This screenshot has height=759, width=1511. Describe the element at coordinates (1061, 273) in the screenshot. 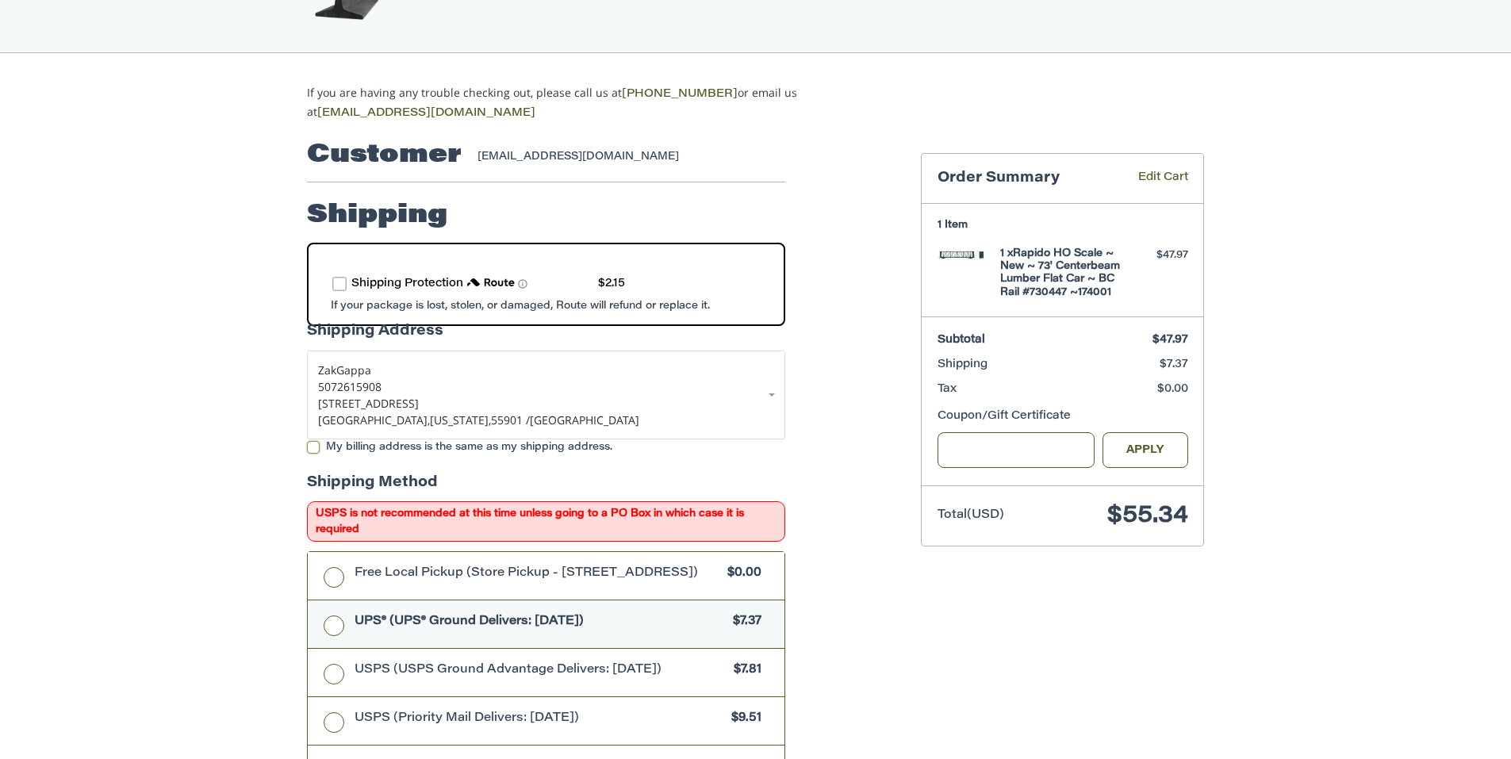

I see `h4: 1 x Rapido HO Scale ~ New ~ 73' Centerbeam Lumber Flat Car ~ BC Rail #730447 ~174001` at that location.